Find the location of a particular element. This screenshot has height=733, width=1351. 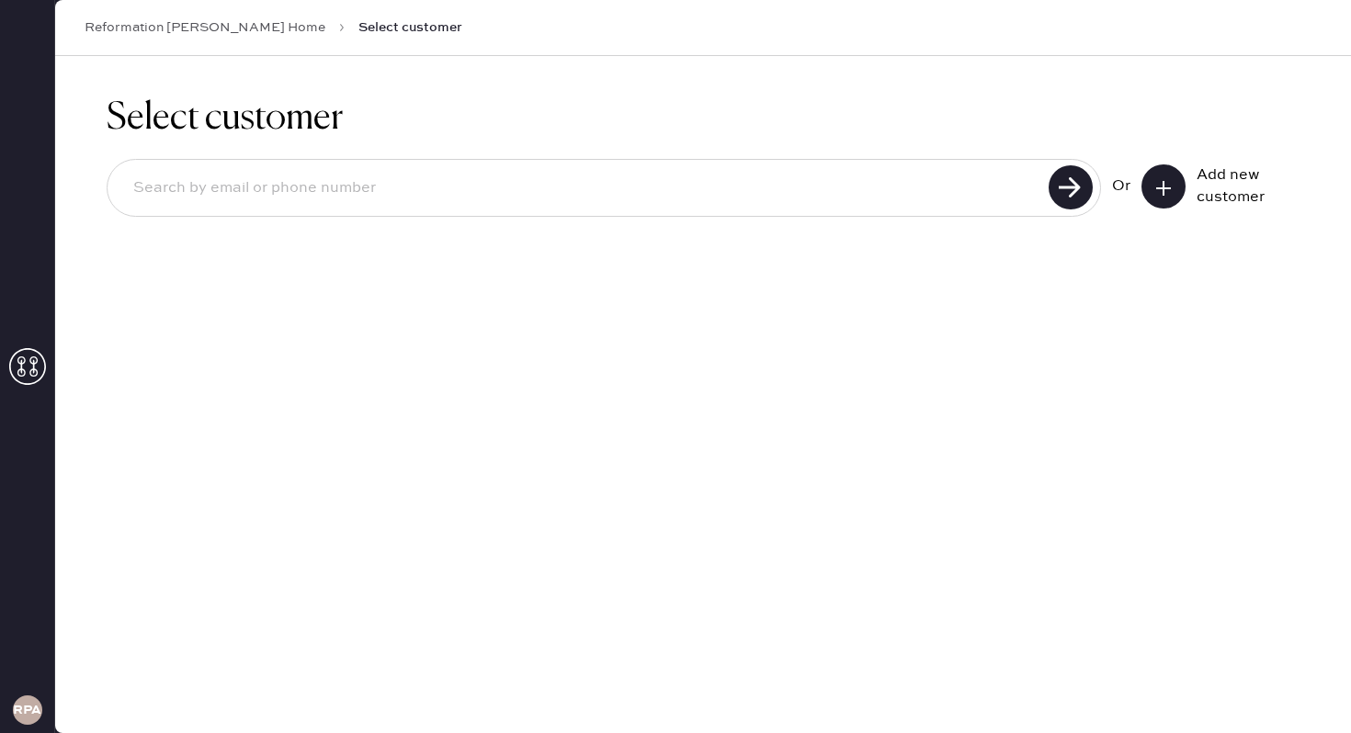

input: Search by email or phone number is located at coordinates (581, 188).